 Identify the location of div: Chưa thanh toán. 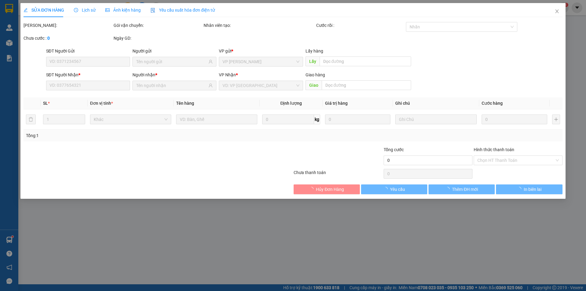
(338, 174).